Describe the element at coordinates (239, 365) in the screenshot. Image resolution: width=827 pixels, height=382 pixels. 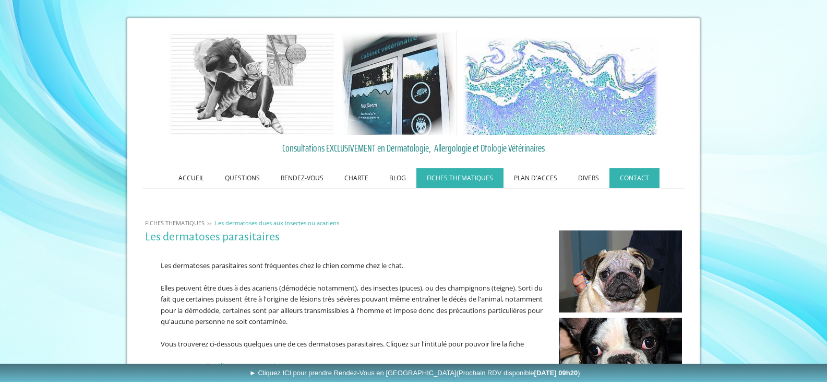
I see `a: Les chenilles processionnaires` at that location.